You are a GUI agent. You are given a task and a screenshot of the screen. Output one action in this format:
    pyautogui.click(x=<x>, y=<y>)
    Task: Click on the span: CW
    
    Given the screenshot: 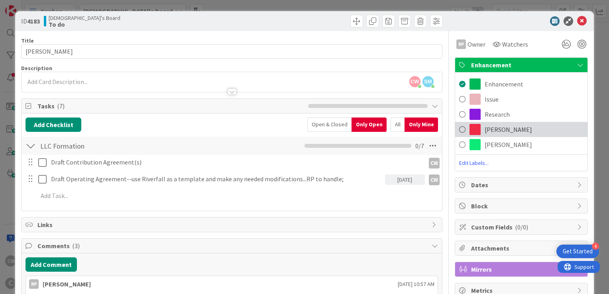 What is the action you would take?
    pyautogui.click(x=415, y=82)
    